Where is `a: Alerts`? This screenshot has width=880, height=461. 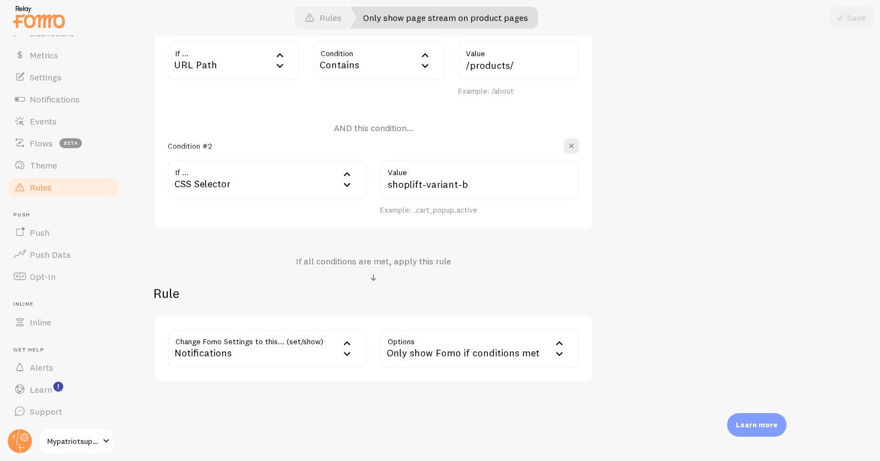
a: Alerts is located at coordinates (63, 367).